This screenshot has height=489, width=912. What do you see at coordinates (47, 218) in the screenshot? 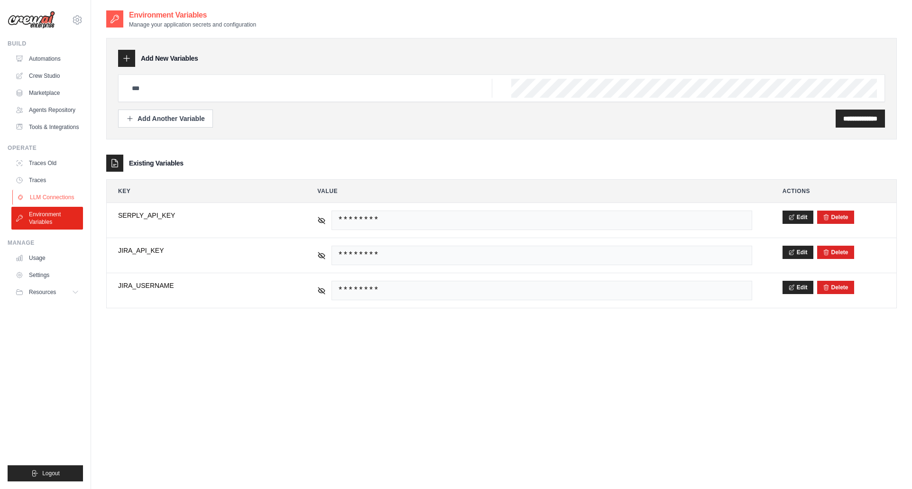
I see `a: Environment Variables` at bounding box center [47, 218].